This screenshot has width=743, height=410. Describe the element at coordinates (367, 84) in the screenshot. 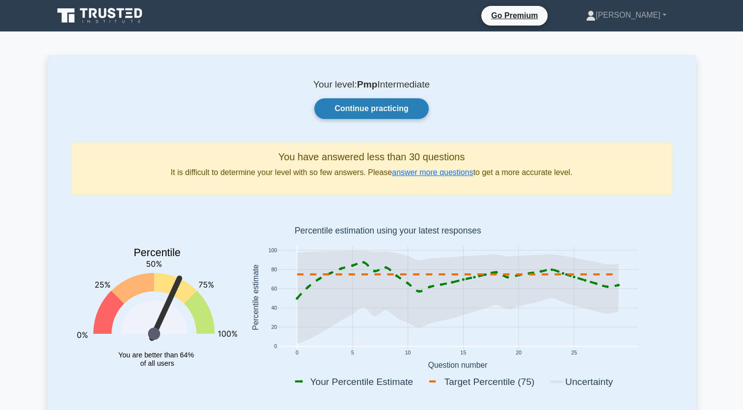

I see `b: Pmp` at that location.